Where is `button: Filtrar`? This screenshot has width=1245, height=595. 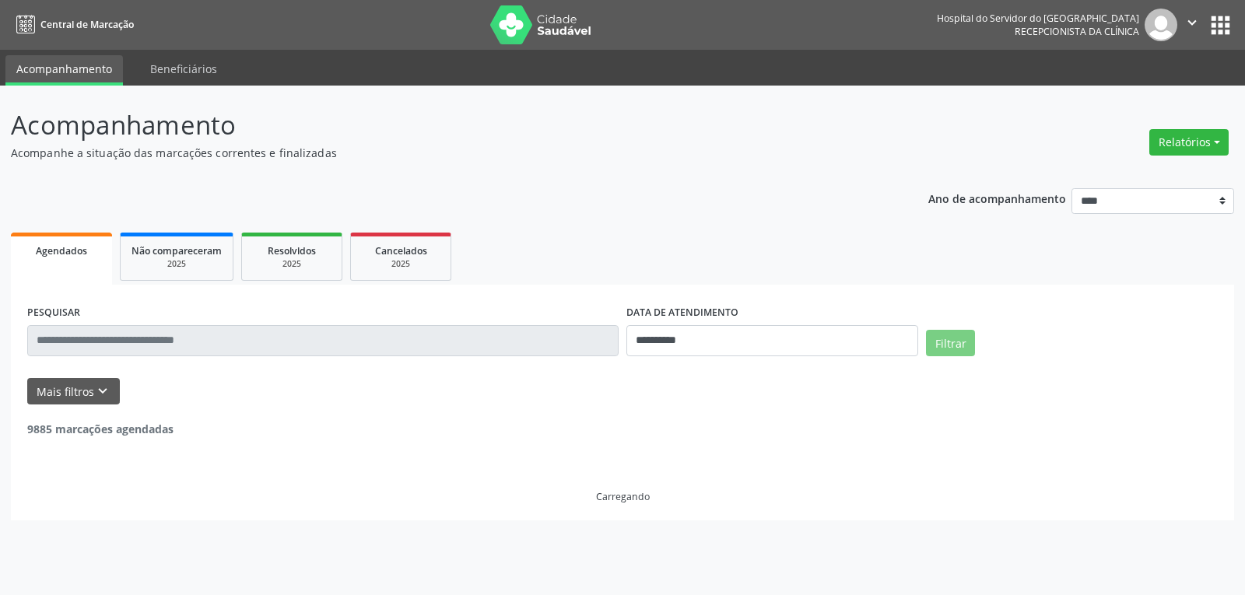
button: Filtrar is located at coordinates (950, 343).